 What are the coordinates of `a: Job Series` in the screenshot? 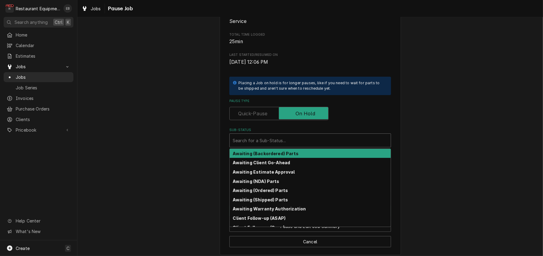 It's located at (38, 88).